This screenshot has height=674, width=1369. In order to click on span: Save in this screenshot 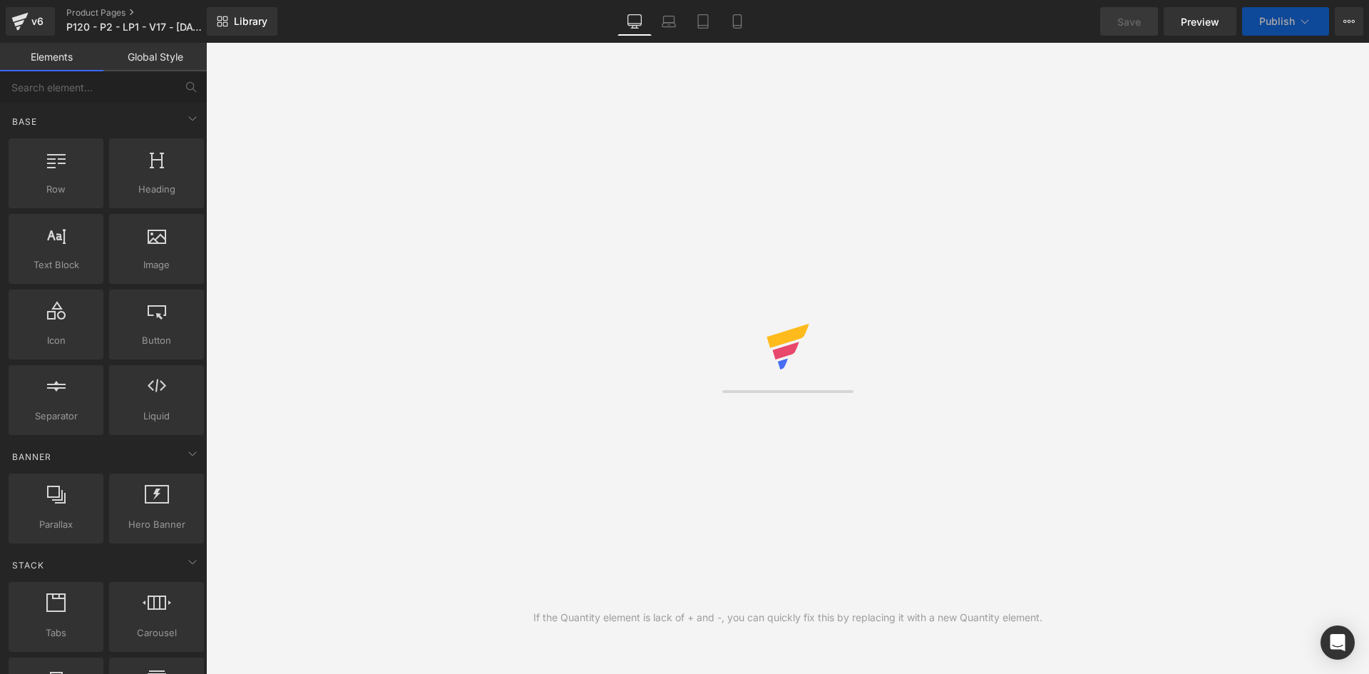, I will do `click(1129, 21)`.